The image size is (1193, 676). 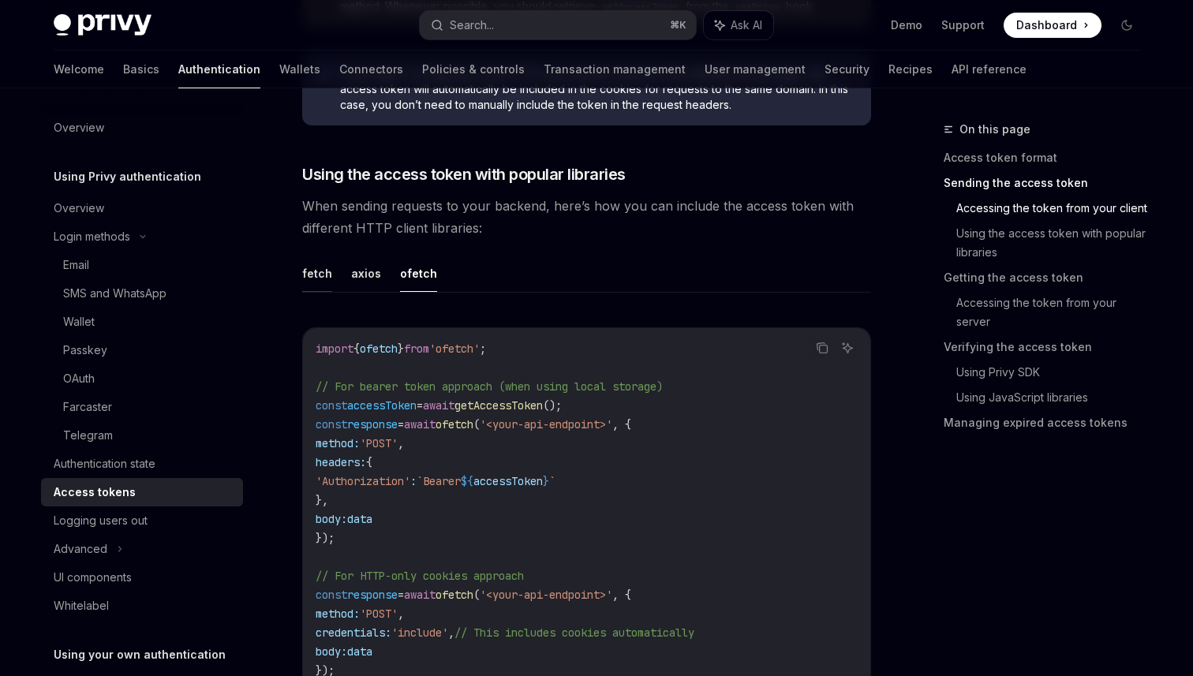 What do you see at coordinates (142, 435) in the screenshot?
I see `a: Telegram` at bounding box center [142, 435].